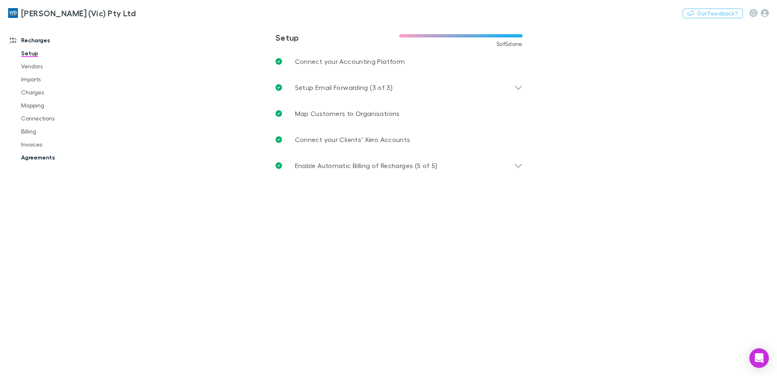  I want to click on a: Imports, so click(61, 79).